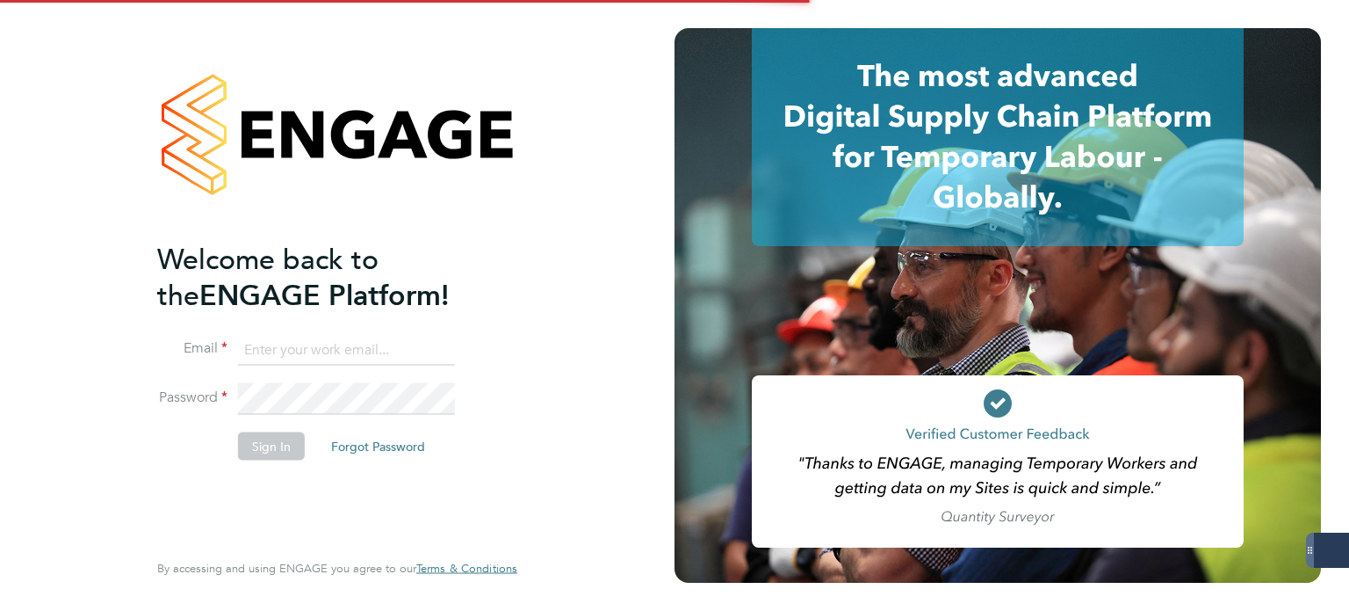 The image size is (1349, 611). Describe the element at coordinates (192, 348) in the screenshot. I see `label: Email` at that location.